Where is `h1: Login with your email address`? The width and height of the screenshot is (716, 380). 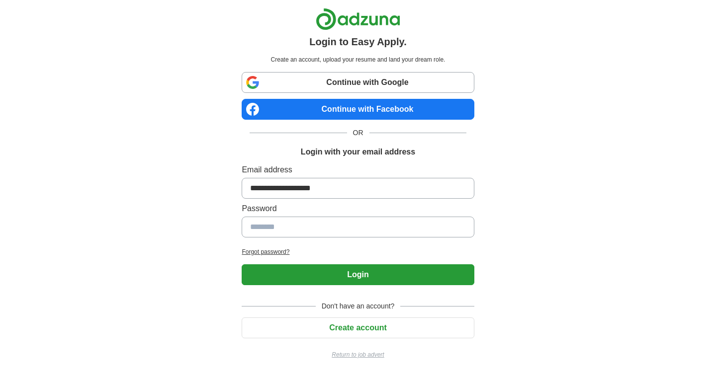 h1: Login with your email address is located at coordinates (358, 152).